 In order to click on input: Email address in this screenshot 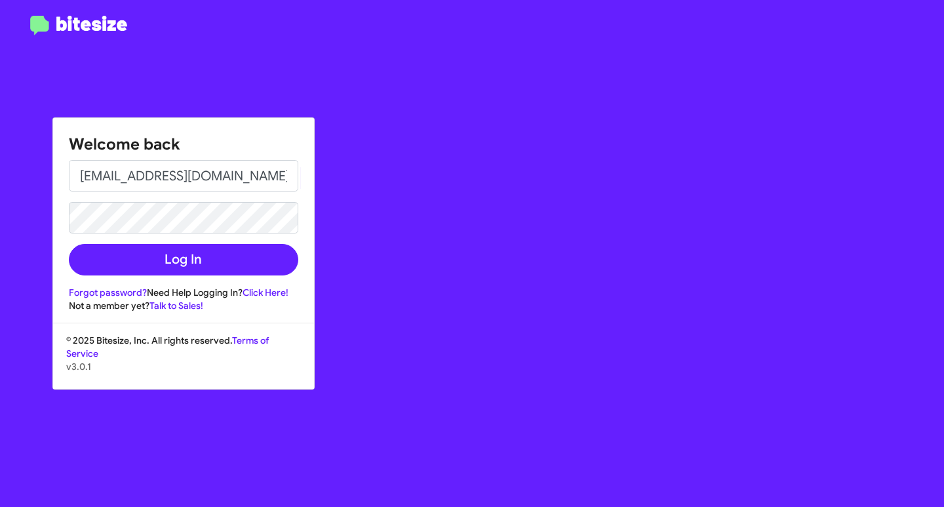, I will do `click(184, 176)`.